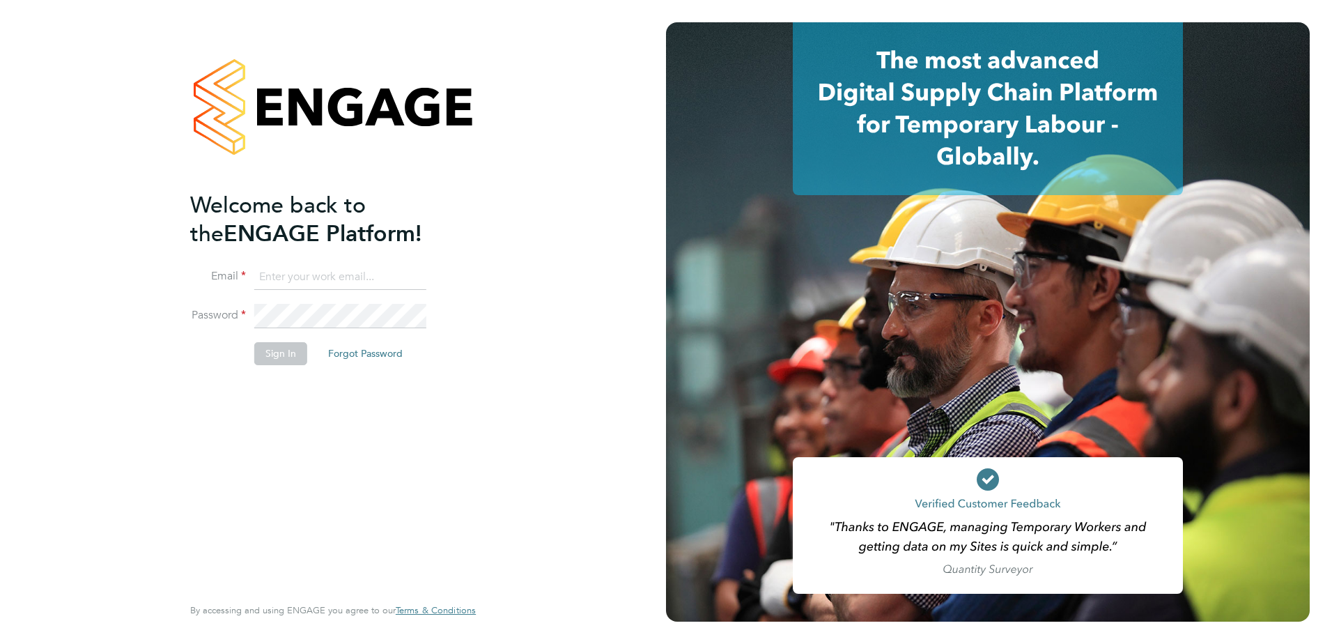 This screenshot has width=1332, height=644. Describe the element at coordinates (278, 219) in the screenshot. I see `span: Welcome back to the` at that location.